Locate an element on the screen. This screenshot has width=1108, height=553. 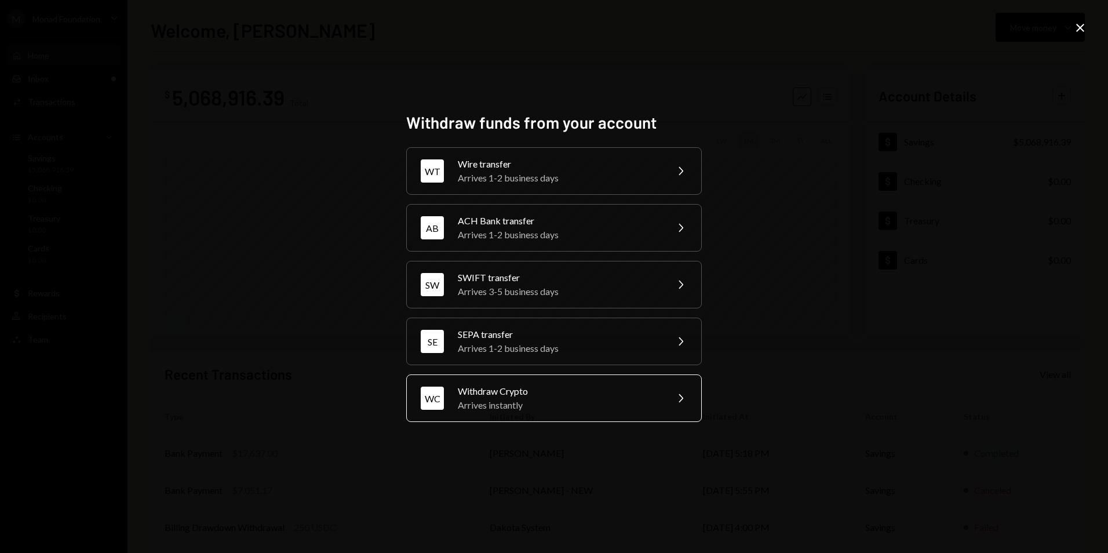
div: SWIFT transfer is located at coordinates (559, 278).